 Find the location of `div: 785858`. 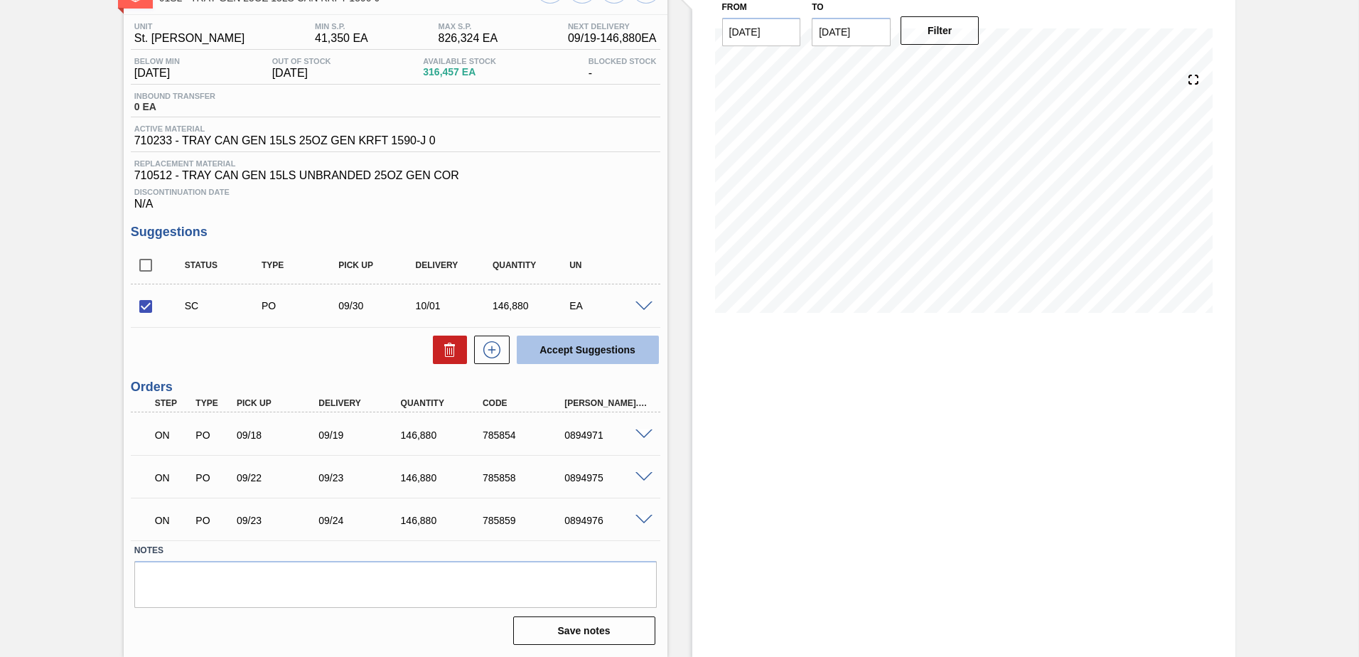

div: 785858 is located at coordinates (525, 478).